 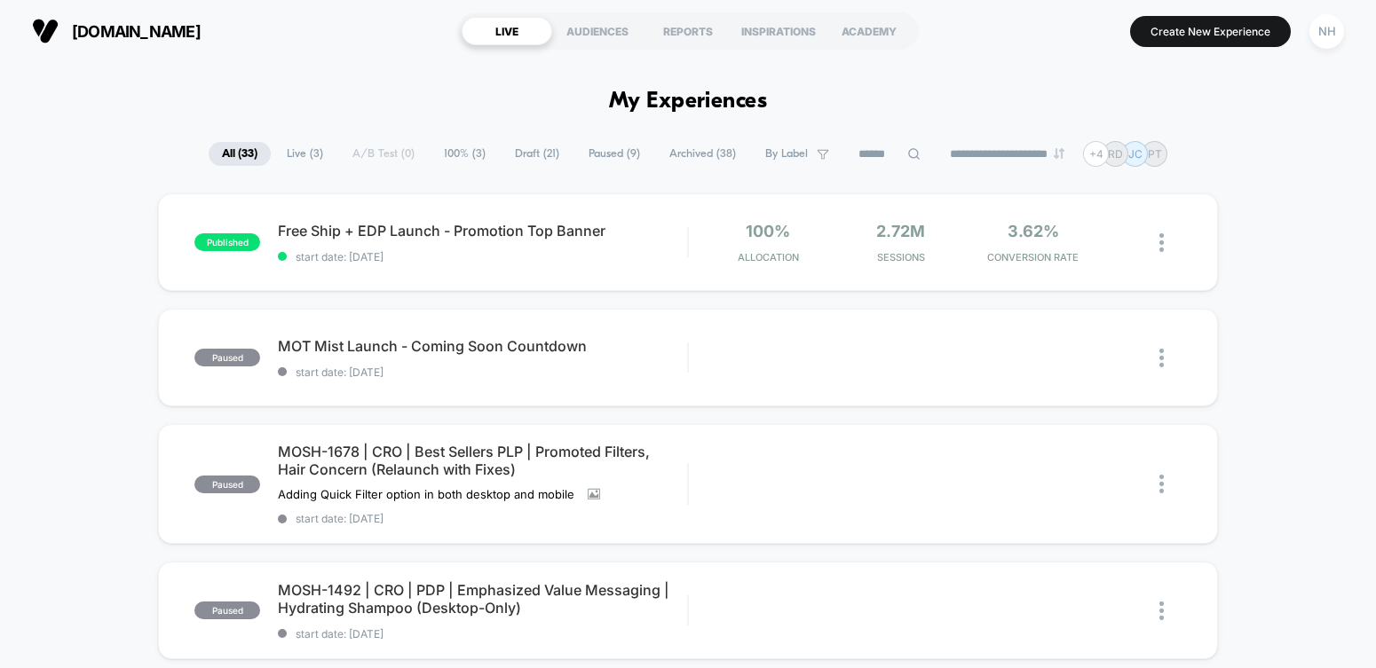 What do you see at coordinates (778, 31) in the screenshot?
I see `div: INSPIRATIONS` at bounding box center [778, 31].